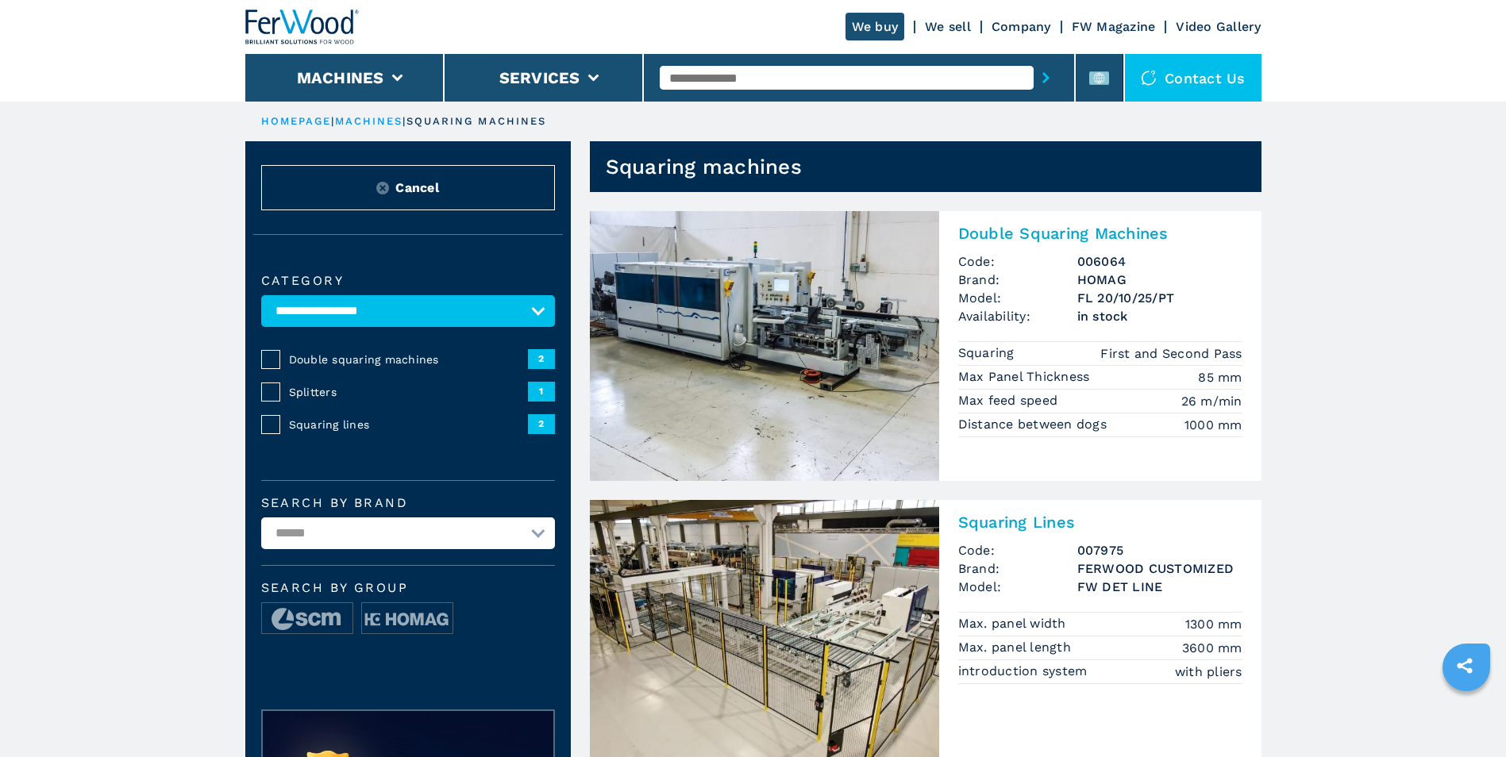 The height and width of the screenshot is (757, 1506). I want to click on h1: Squaring machines, so click(703, 167).